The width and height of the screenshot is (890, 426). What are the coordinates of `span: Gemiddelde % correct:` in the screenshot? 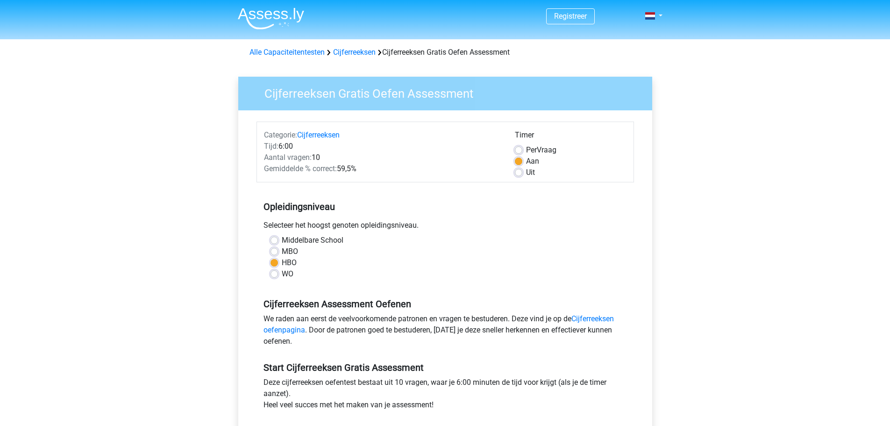 It's located at (301, 168).